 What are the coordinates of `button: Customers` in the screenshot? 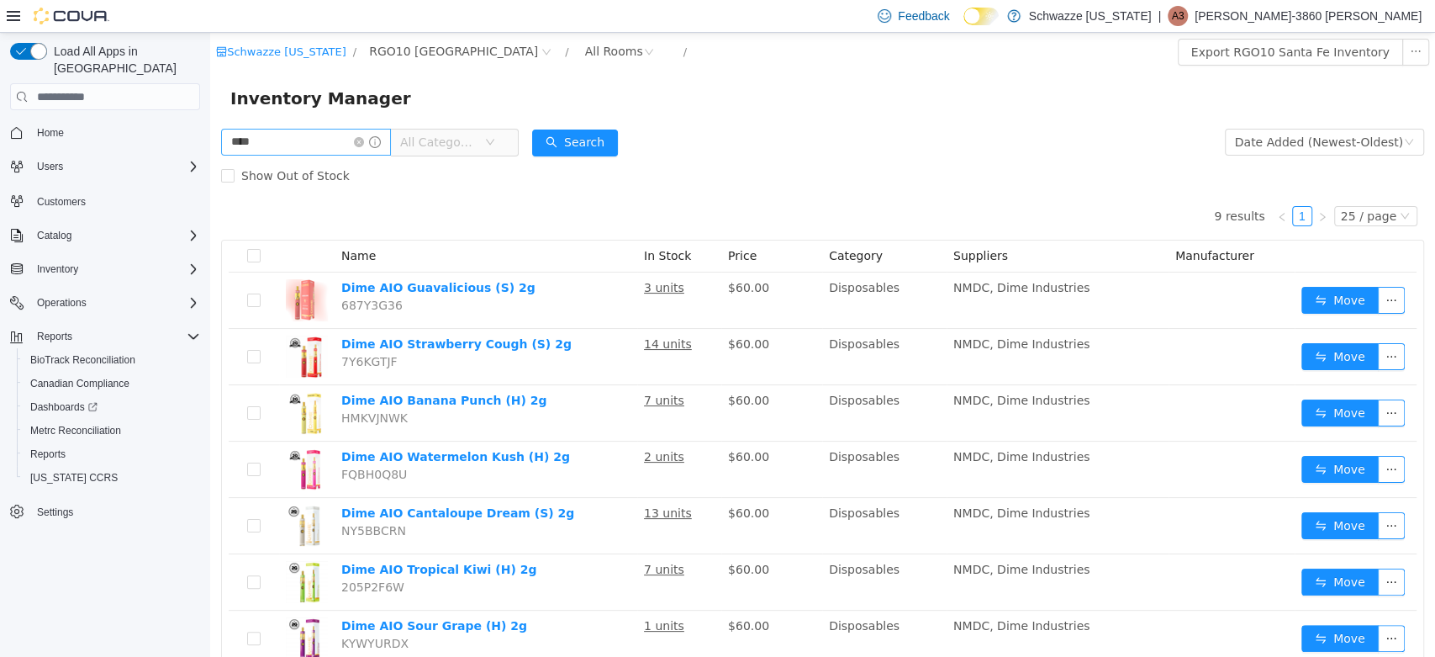 It's located at (105, 200).